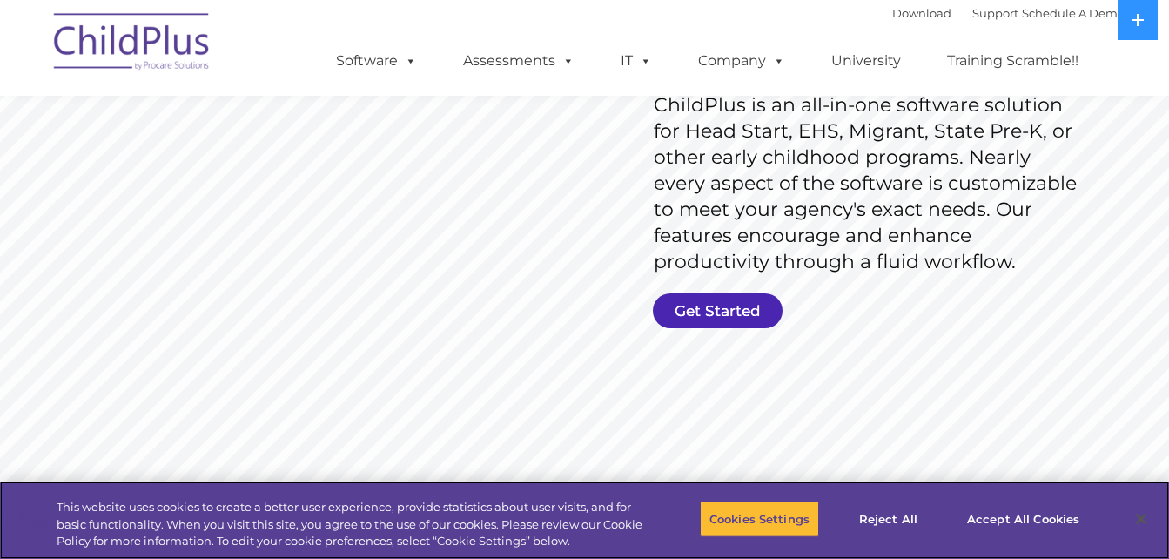 This screenshot has width=1169, height=559. Describe the element at coordinates (759, 519) in the screenshot. I see `button: Cookies Settings` at that location.